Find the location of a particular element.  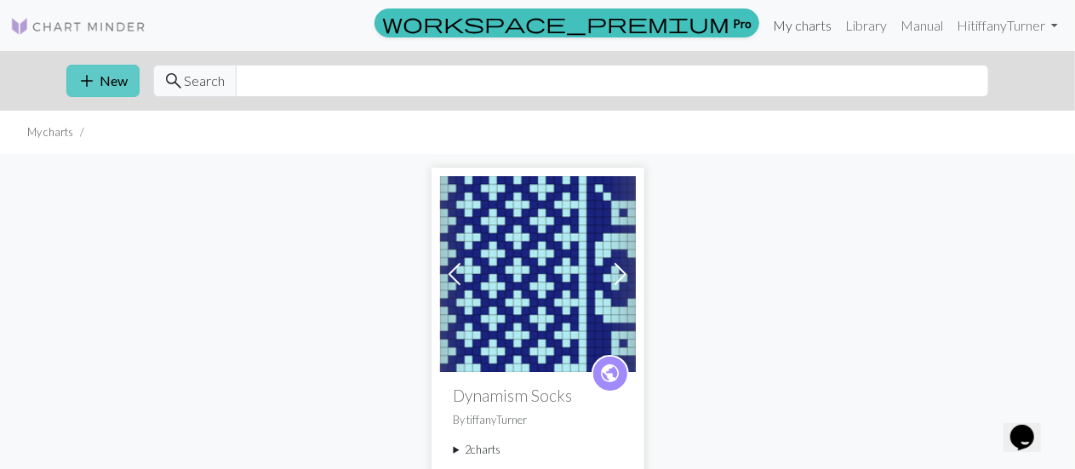

span: search is located at coordinates (174, 81).